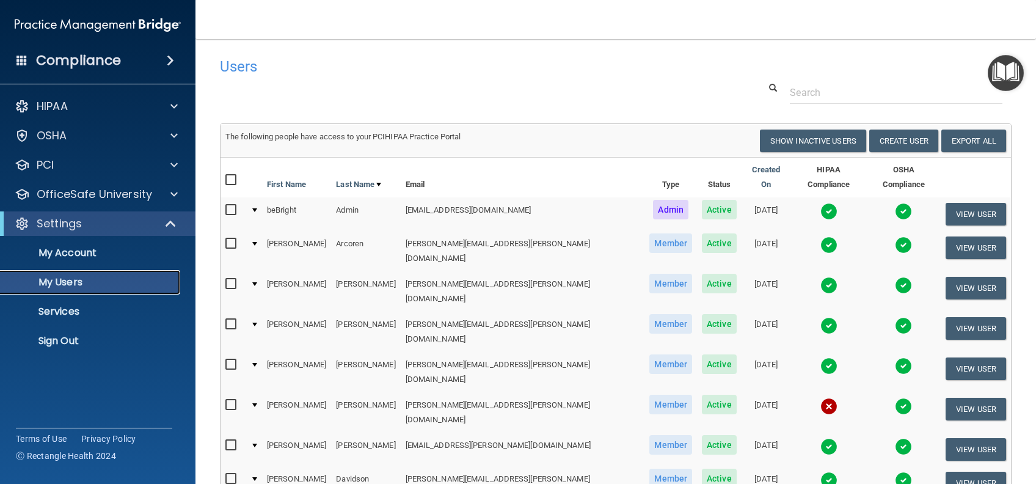  What do you see at coordinates (671, 210) in the screenshot?
I see `span: Admin` at bounding box center [671, 210].